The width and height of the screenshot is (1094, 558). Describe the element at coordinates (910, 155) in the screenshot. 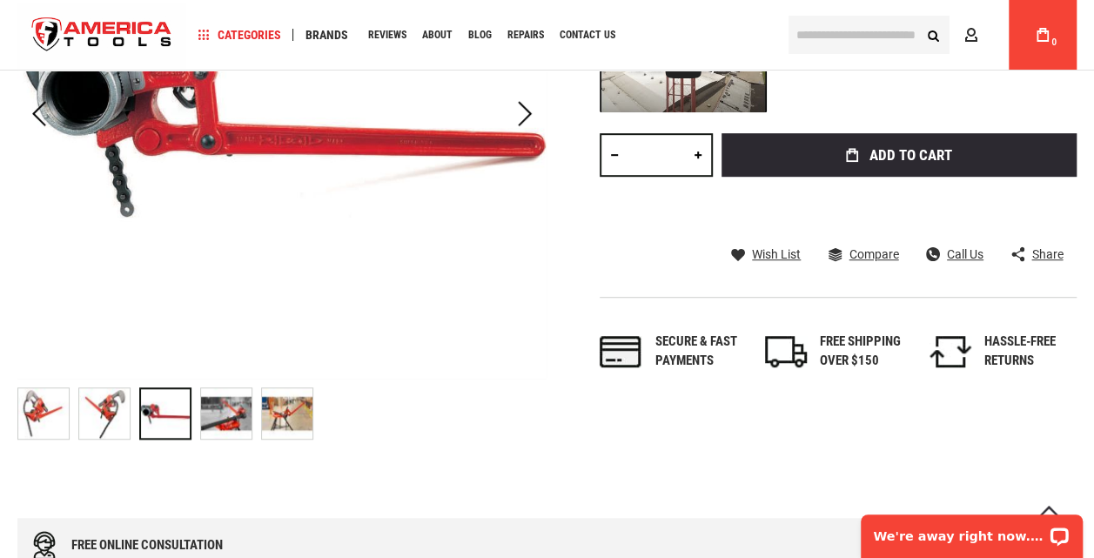

I see `span: Add to Cart` at that location.